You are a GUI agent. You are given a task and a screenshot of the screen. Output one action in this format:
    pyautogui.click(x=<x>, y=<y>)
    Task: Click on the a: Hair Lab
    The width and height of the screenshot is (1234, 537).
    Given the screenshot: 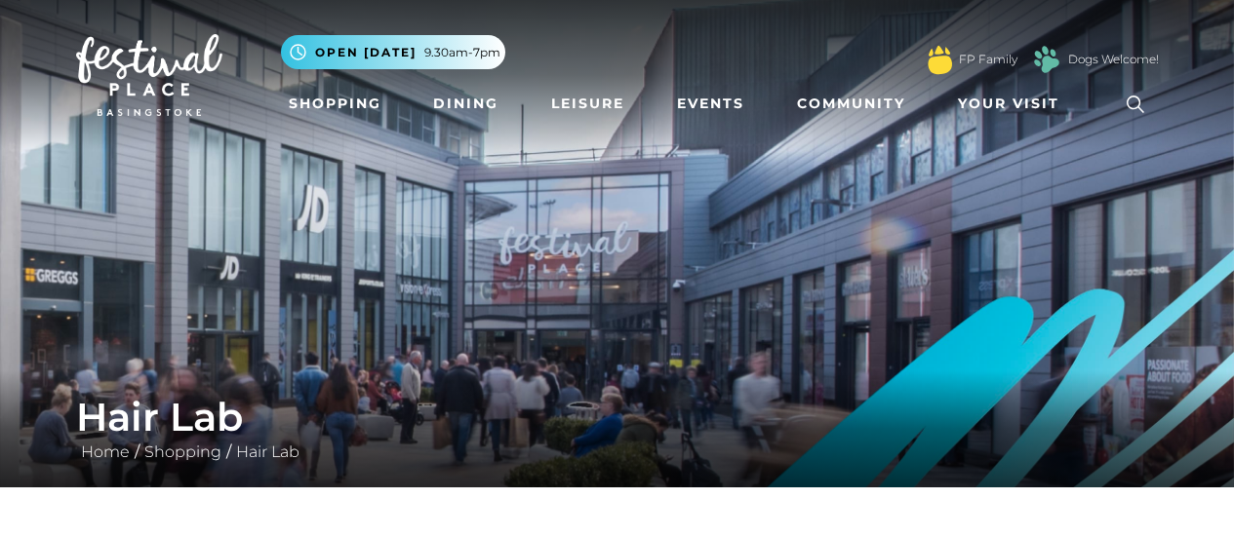 What is the action you would take?
    pyautogui.click(x=267, y=452)
    